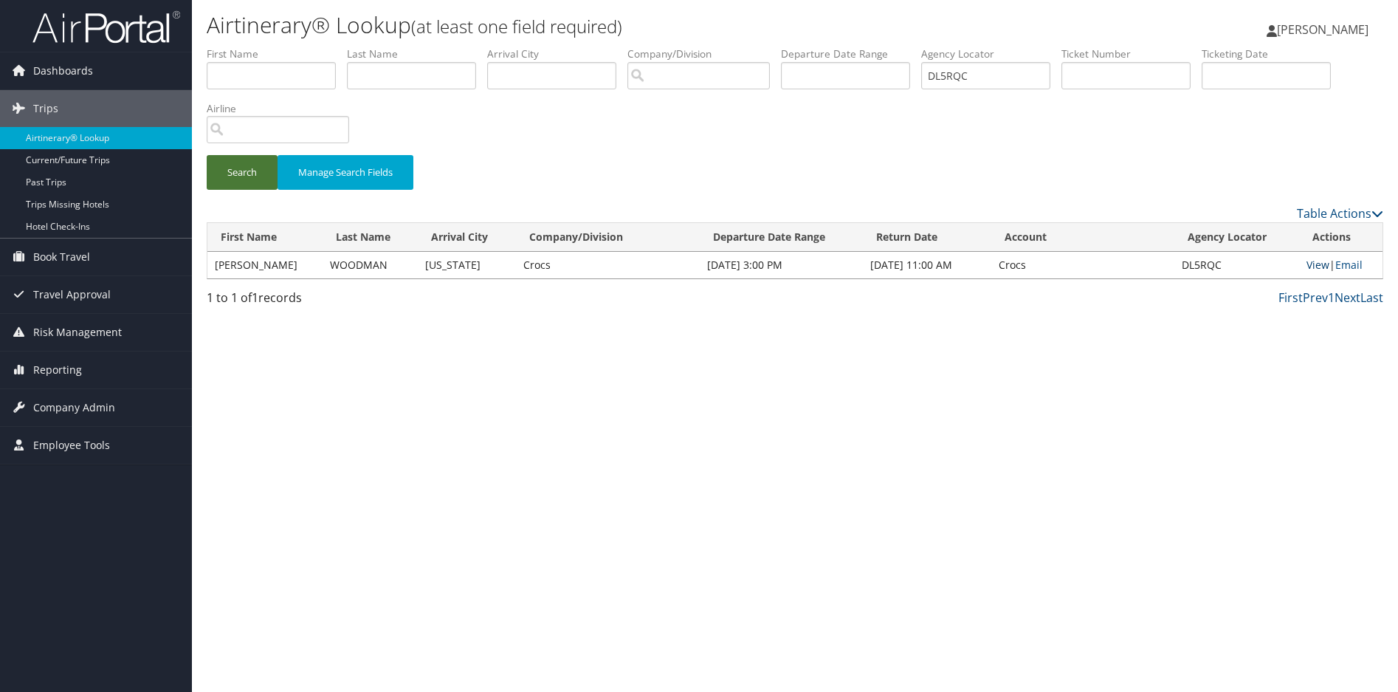  What do you see at coordinates (106, 27) in the screenshot?
I see `img: airportal-logo.png` at bounding box center [106, 27].